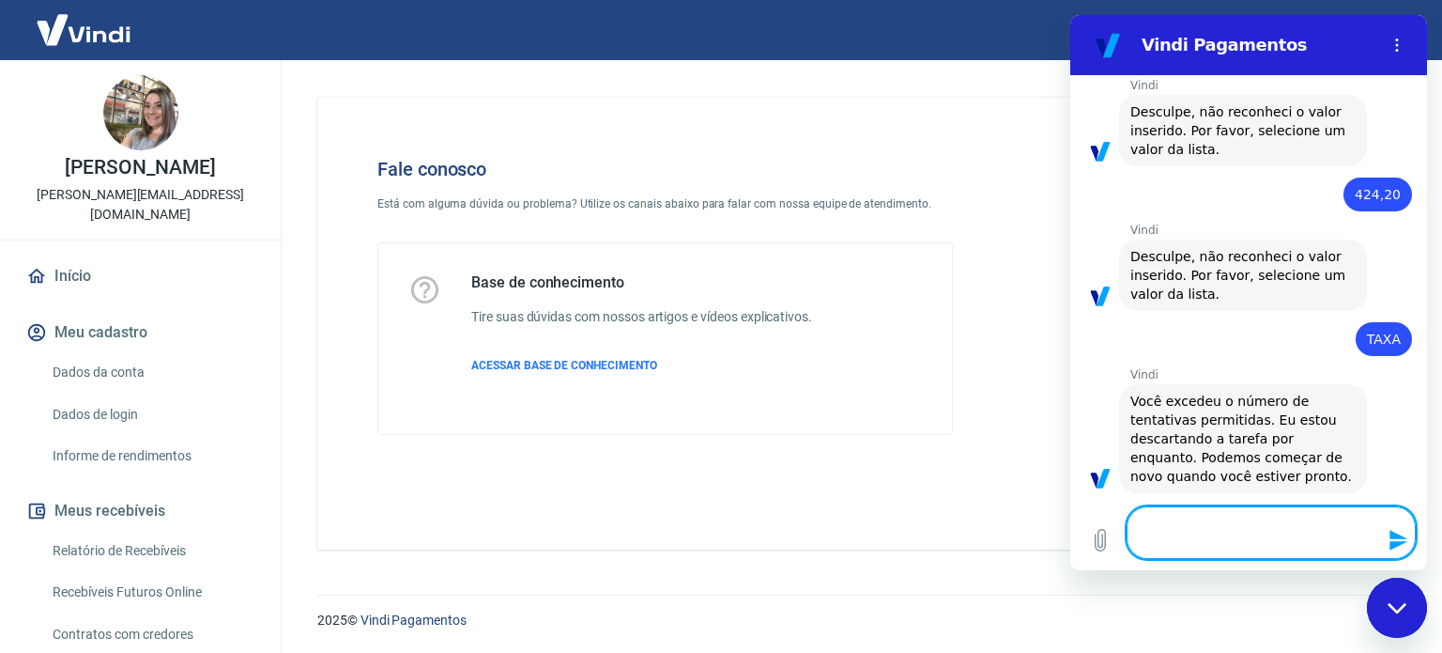  I want to click on a: Relatório de Recebíveis, so click(151, 550).